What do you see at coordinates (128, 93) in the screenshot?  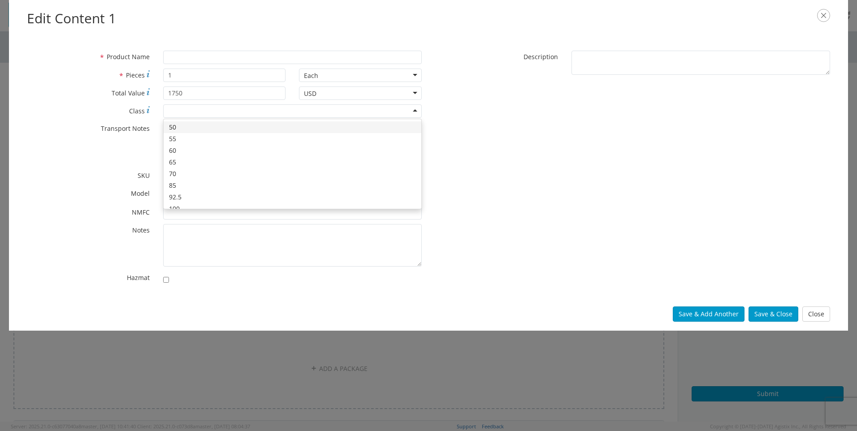 I see `span: Total Value` at bounding box center [128, 93].